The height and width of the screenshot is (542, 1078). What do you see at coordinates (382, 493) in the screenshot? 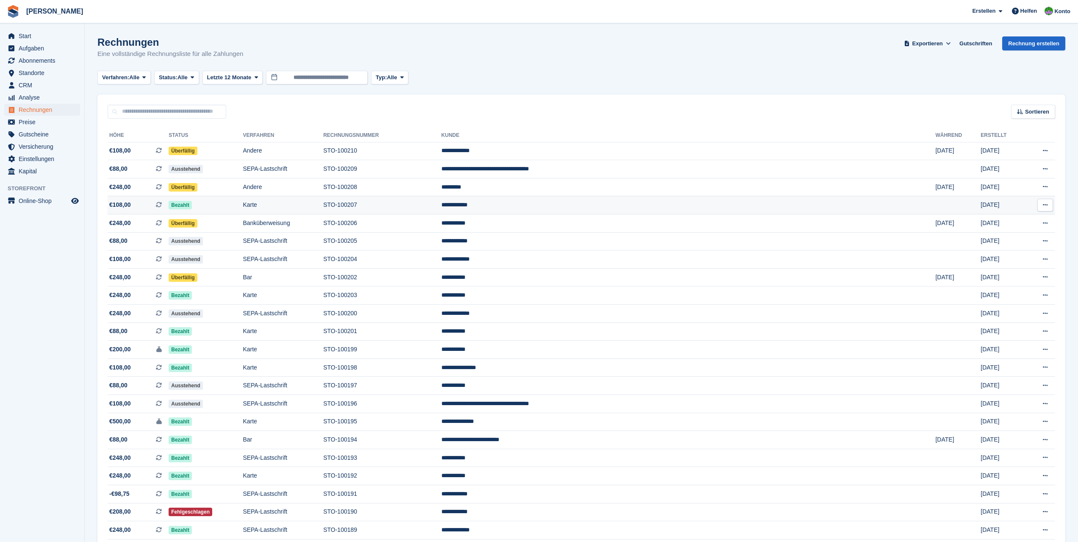
I see `td: STO-100191` at bounding box center [382, 493].